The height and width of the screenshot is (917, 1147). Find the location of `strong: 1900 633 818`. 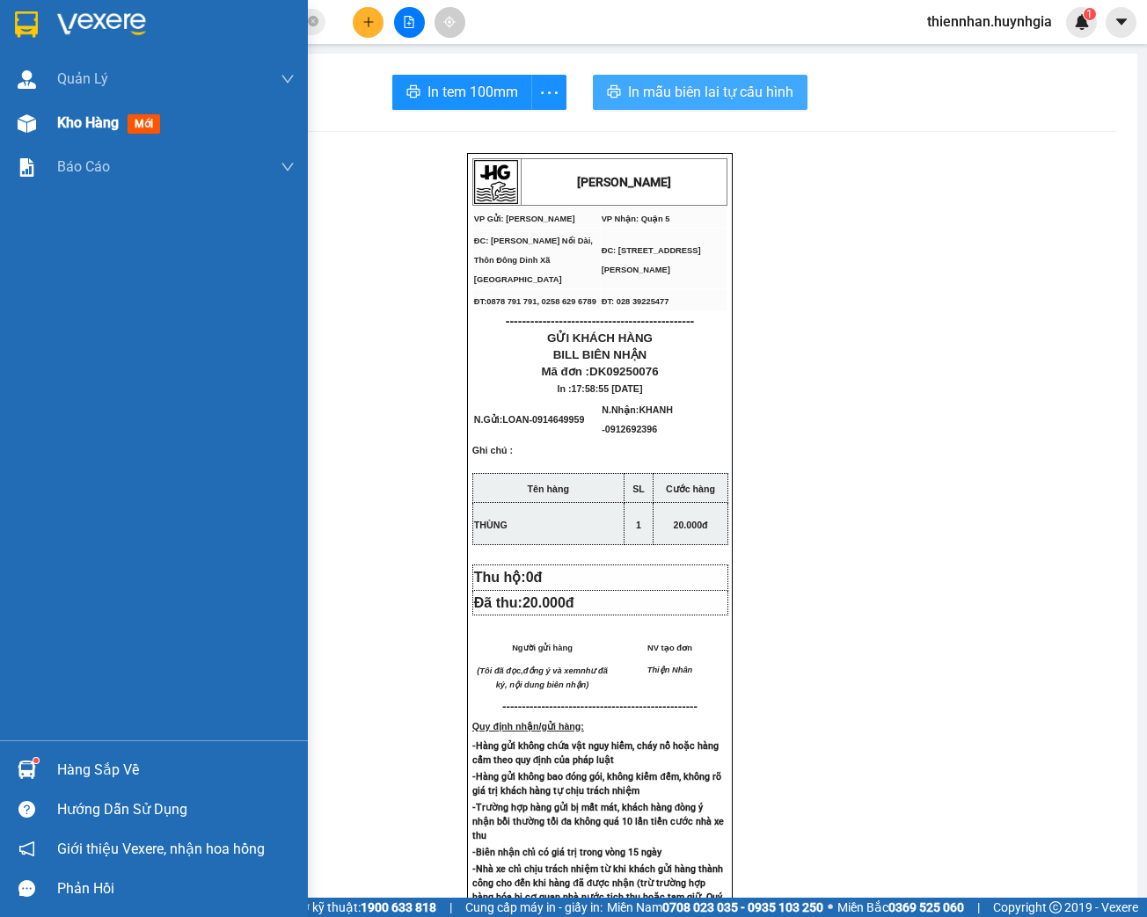

strong: 1900 633 818 is located at coordinates (398, 908).